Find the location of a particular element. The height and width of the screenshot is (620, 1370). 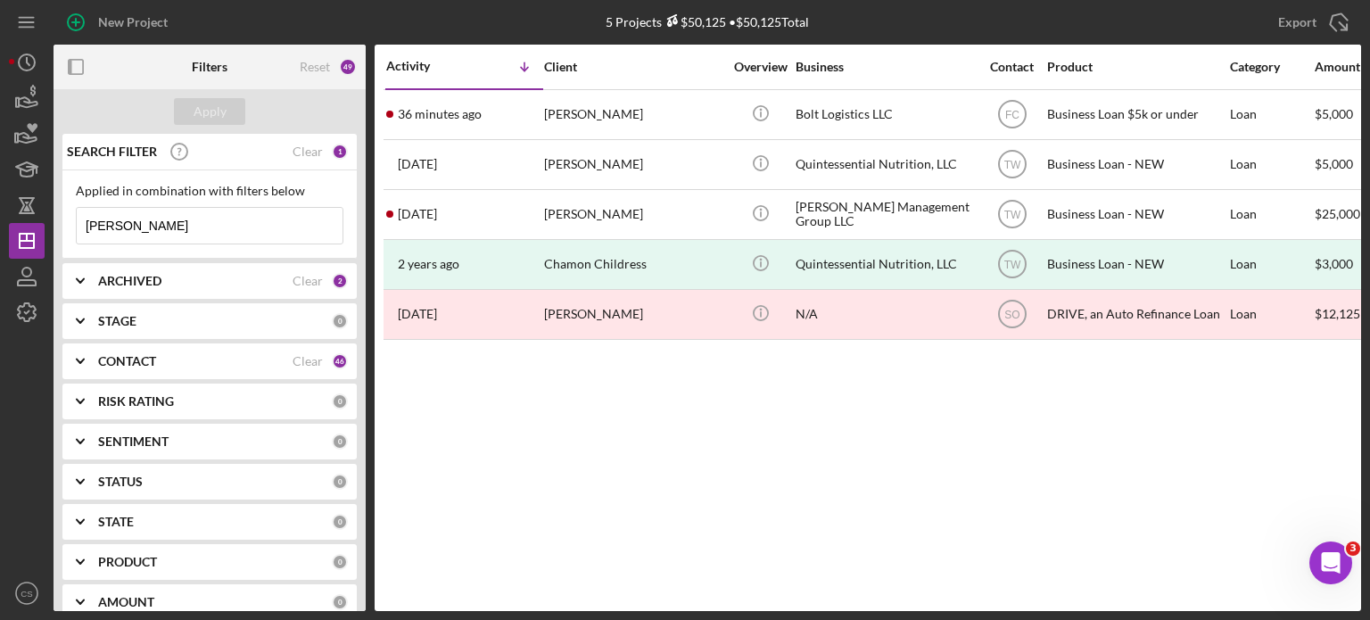

b: PRODUCT is located at coordinates (128, 562).